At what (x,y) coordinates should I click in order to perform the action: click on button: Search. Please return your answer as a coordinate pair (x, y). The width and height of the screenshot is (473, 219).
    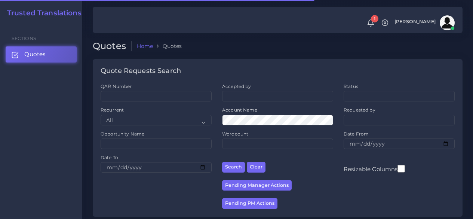
    Looking at the image, I should click on (234, 167).